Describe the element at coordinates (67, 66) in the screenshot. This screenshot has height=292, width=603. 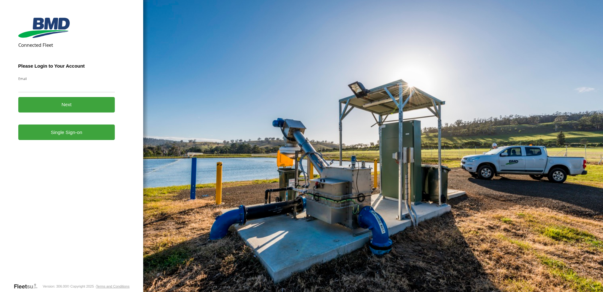
I see `h3: Please Login to Your Account` at that location.